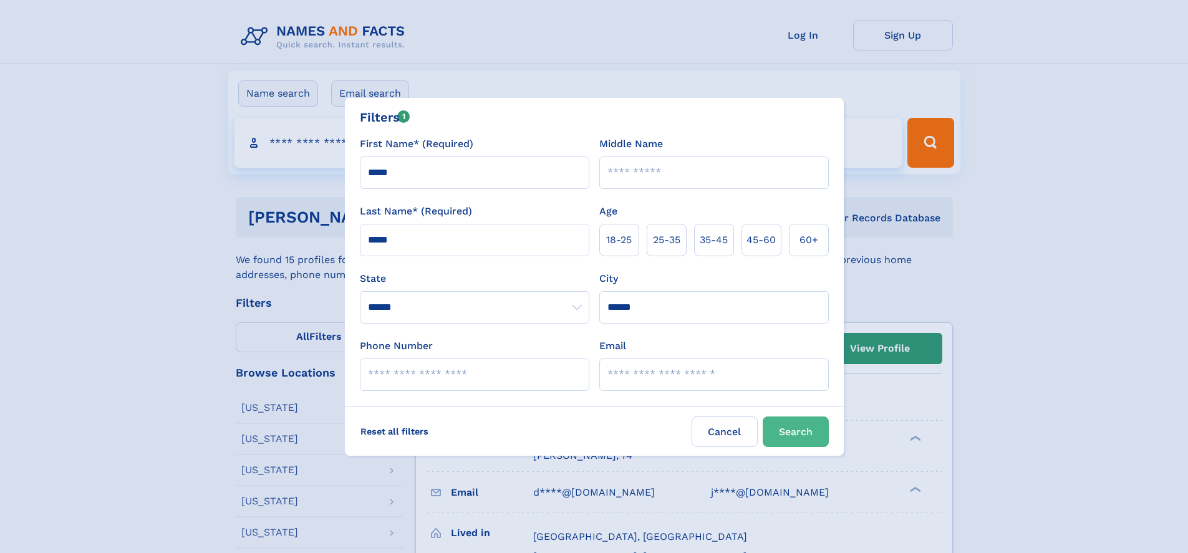 The height and width of the screenshot is (553, 1188). What do you see at coordinates (385, 117) in the screenshot?
I see `div: Filters` at bounding box center [385, 117].